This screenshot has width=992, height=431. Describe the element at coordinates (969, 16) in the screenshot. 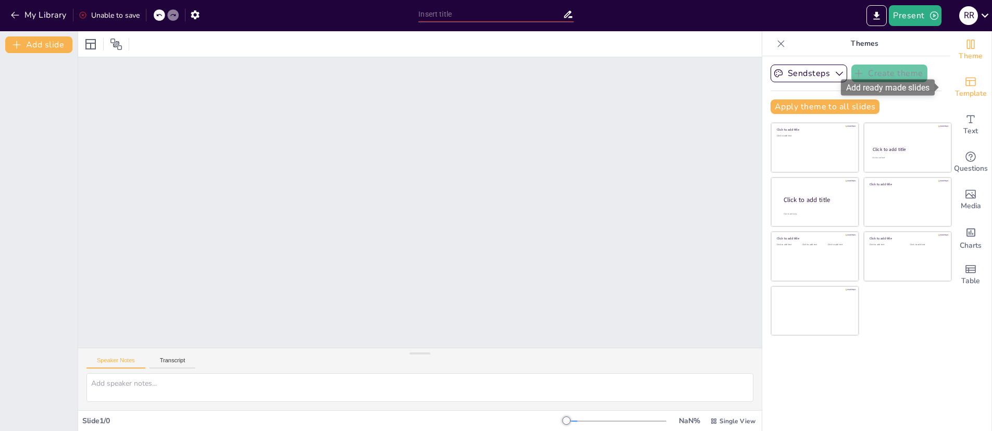

I see `div: R R` at that location.